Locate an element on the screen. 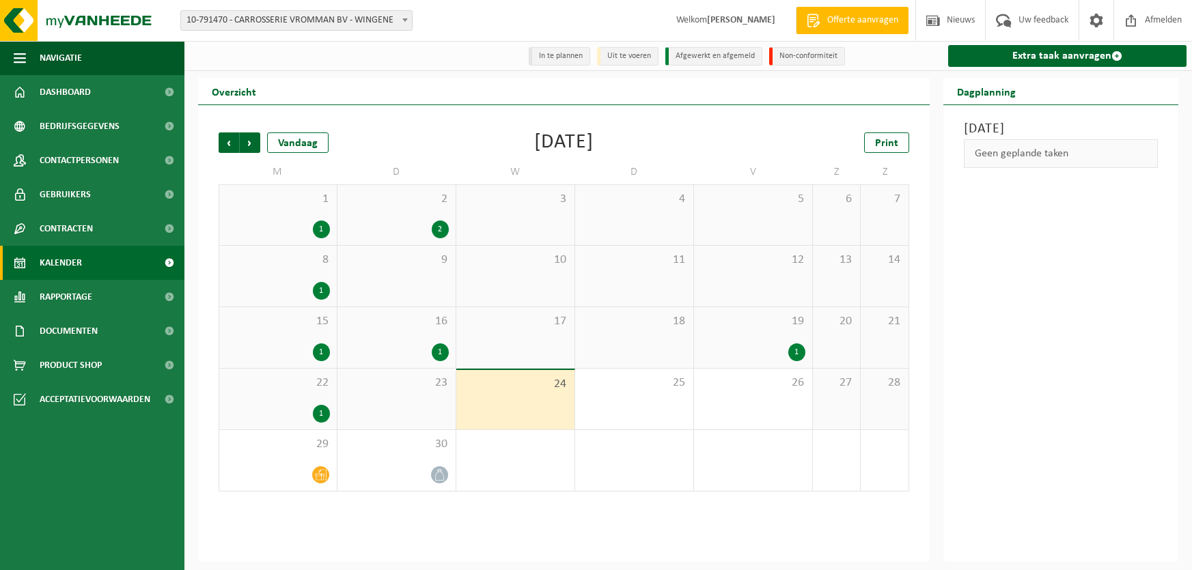  span: 29 is located at coordinates (278, 445).